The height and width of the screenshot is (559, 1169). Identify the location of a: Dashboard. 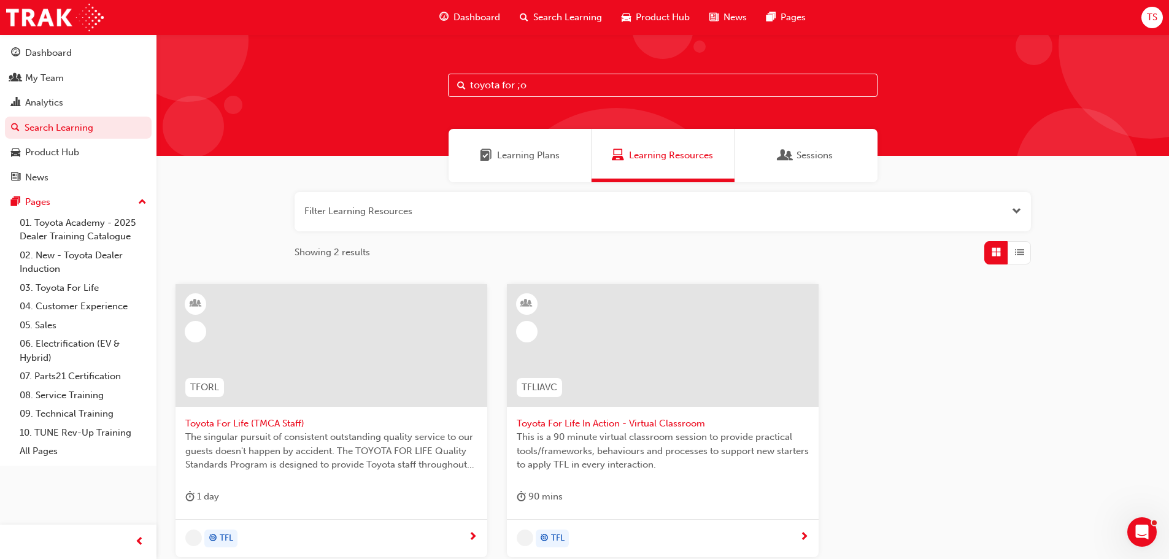
(78, 53).